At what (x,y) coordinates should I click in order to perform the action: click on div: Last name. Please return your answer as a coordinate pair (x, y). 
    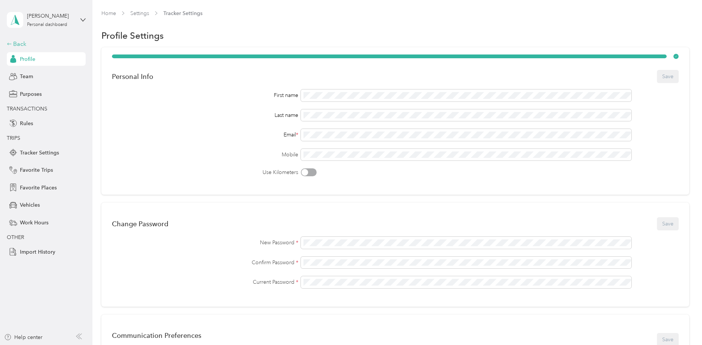
    Looking at the image, I should click on (205, 115).